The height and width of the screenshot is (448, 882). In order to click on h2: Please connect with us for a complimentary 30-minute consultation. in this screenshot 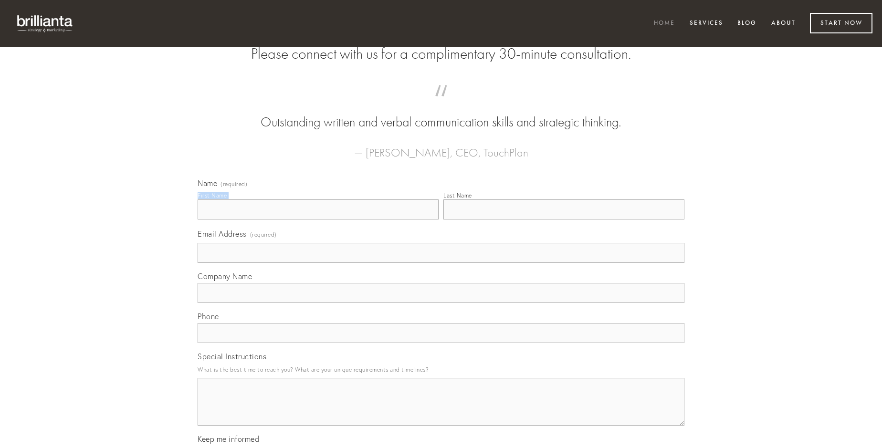, I will do `click(441, 54)`.